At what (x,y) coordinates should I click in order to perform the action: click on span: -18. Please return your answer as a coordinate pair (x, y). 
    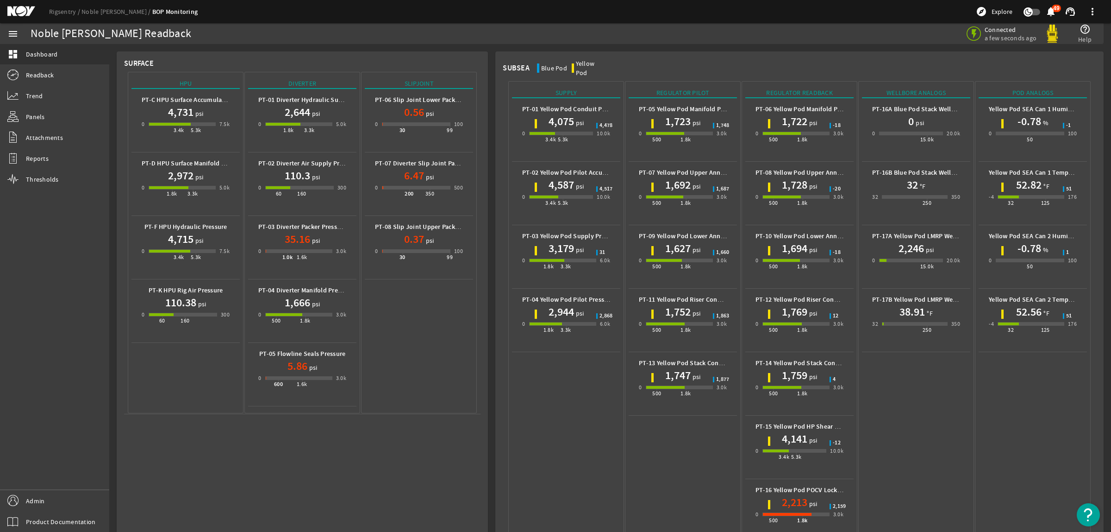
    Looking at the image, I should click on (837, 125).